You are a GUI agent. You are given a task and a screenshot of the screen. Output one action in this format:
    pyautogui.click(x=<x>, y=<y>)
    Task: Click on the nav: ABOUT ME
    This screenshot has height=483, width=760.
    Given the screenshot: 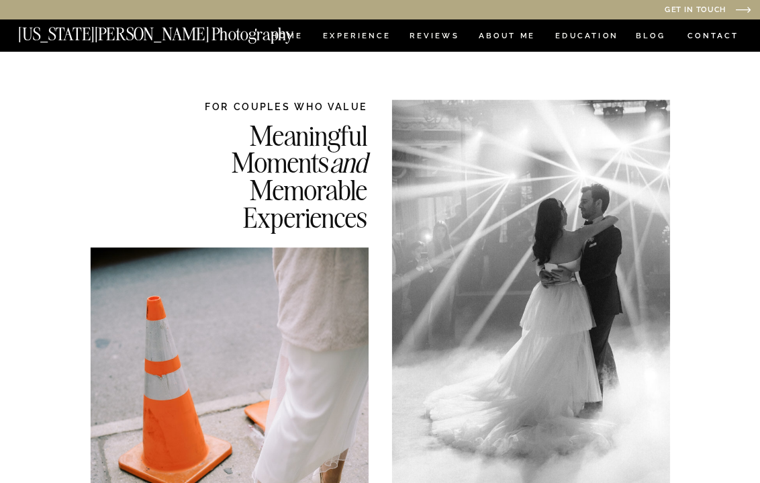 What is the action you would take?
    pyautogui.click(x=507, y=38)
    